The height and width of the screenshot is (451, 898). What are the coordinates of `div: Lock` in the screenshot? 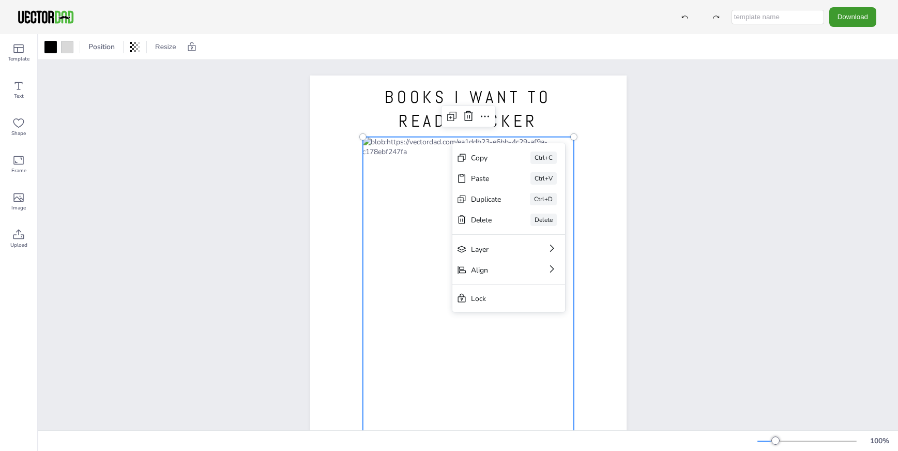 It's located at (502, 298).